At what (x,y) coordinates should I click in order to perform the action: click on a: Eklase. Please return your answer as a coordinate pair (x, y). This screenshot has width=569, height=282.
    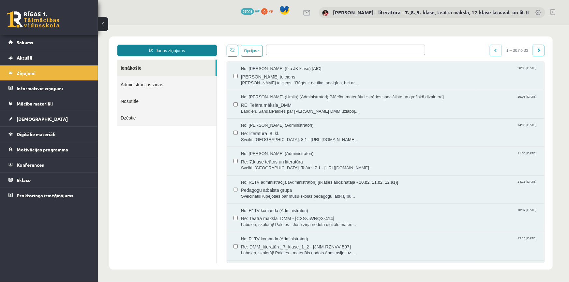
    Looking at the image, I should click on (49, 180).